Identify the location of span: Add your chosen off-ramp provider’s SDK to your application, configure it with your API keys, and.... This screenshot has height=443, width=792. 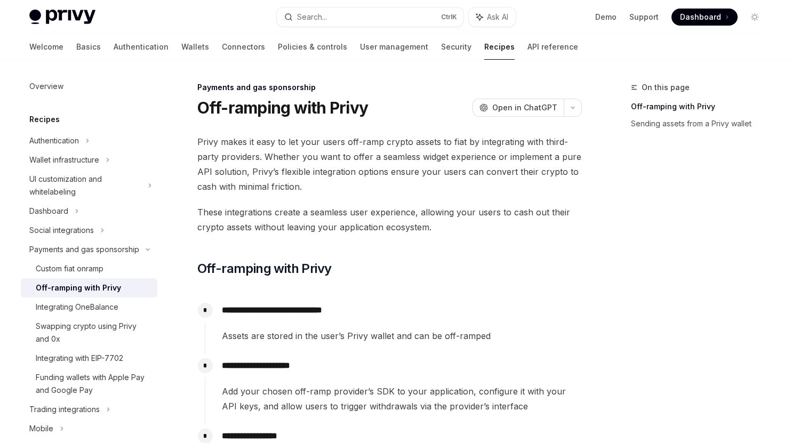
(401, 399).